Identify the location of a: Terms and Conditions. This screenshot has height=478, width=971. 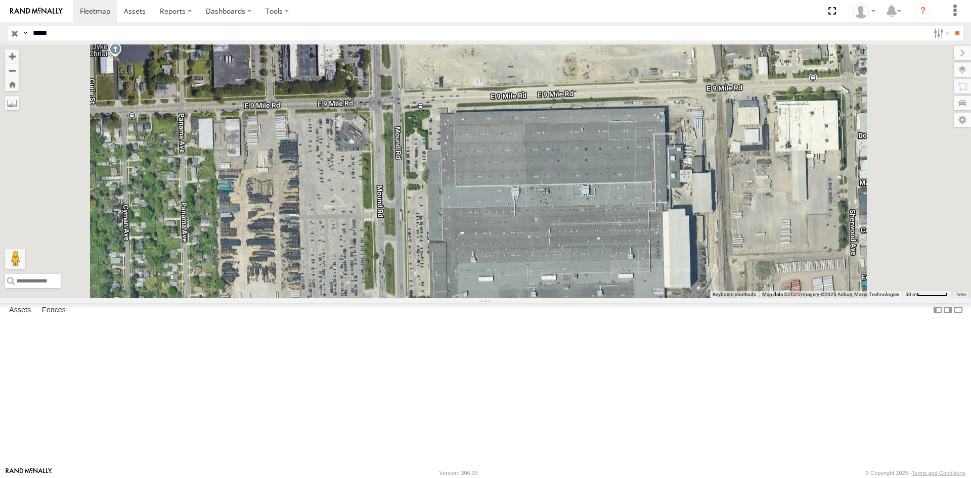
(939, 473).